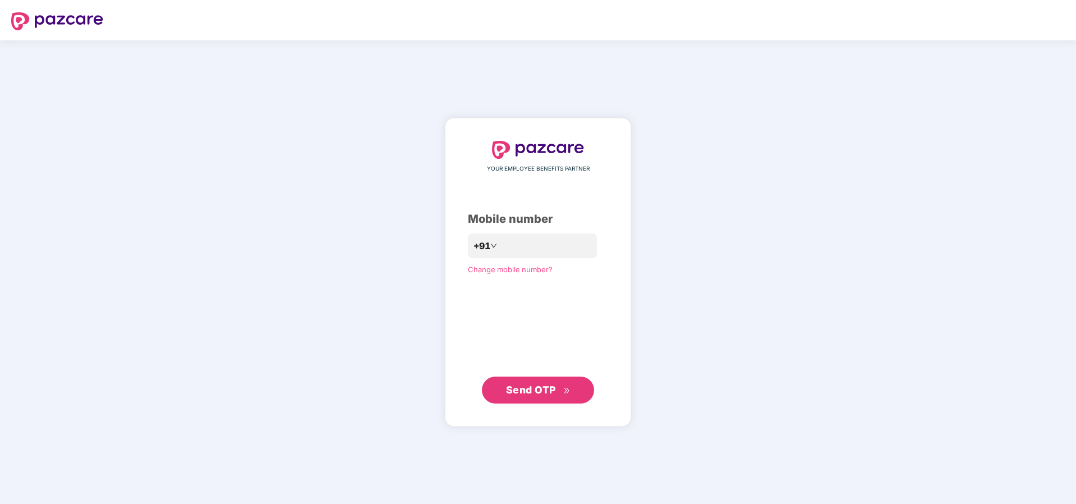 The width and height of the screenshot is (1076, 504). I want to click on span: +91, so click(482, 246).